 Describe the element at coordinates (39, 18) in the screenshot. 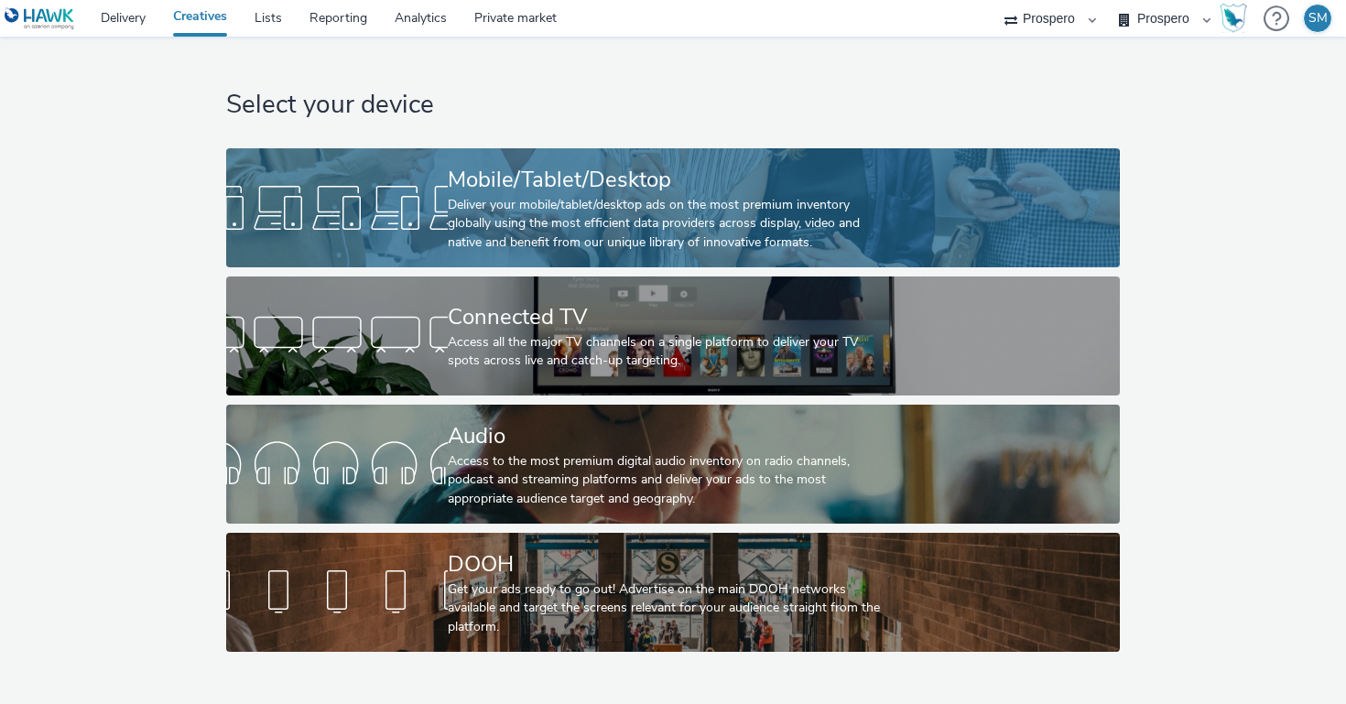

I see `img: undefined Logo` at that location.